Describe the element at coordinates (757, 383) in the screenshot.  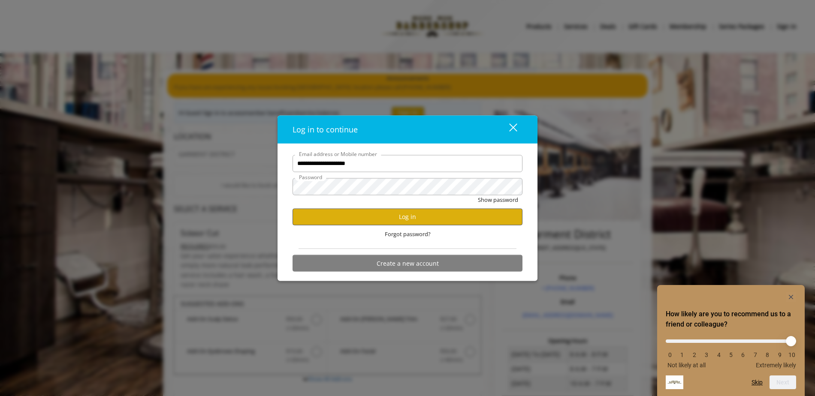
I see `button: Skip` at that location.